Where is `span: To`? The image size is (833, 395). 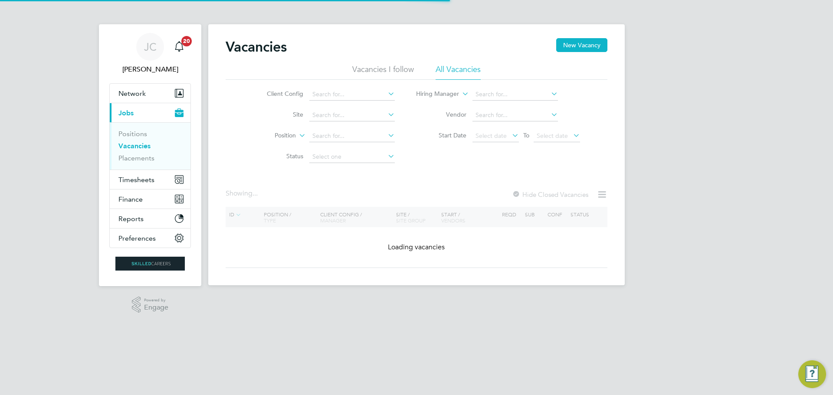
span: To is located at coordinates (526, 135).